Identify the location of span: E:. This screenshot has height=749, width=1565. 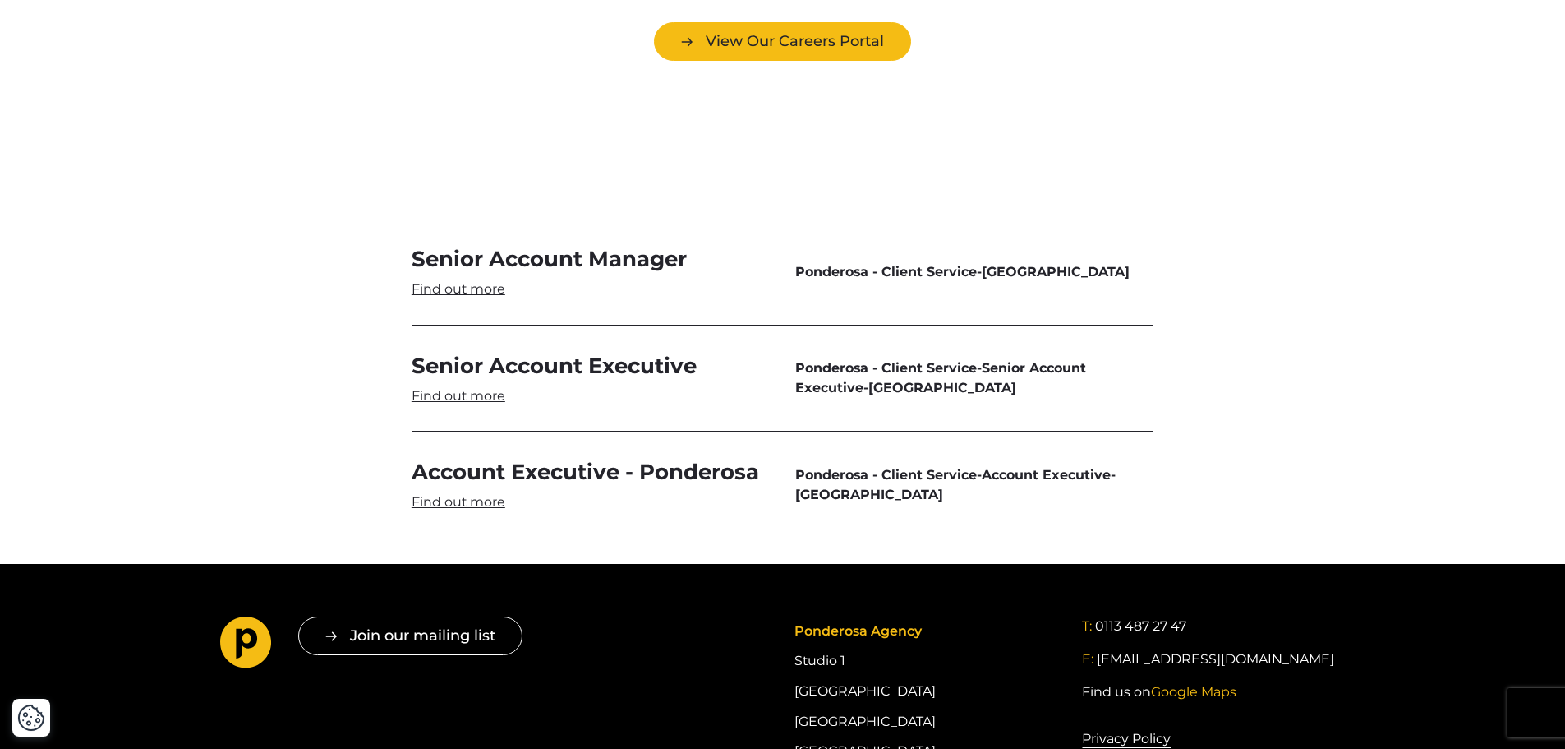
(1088, 658).